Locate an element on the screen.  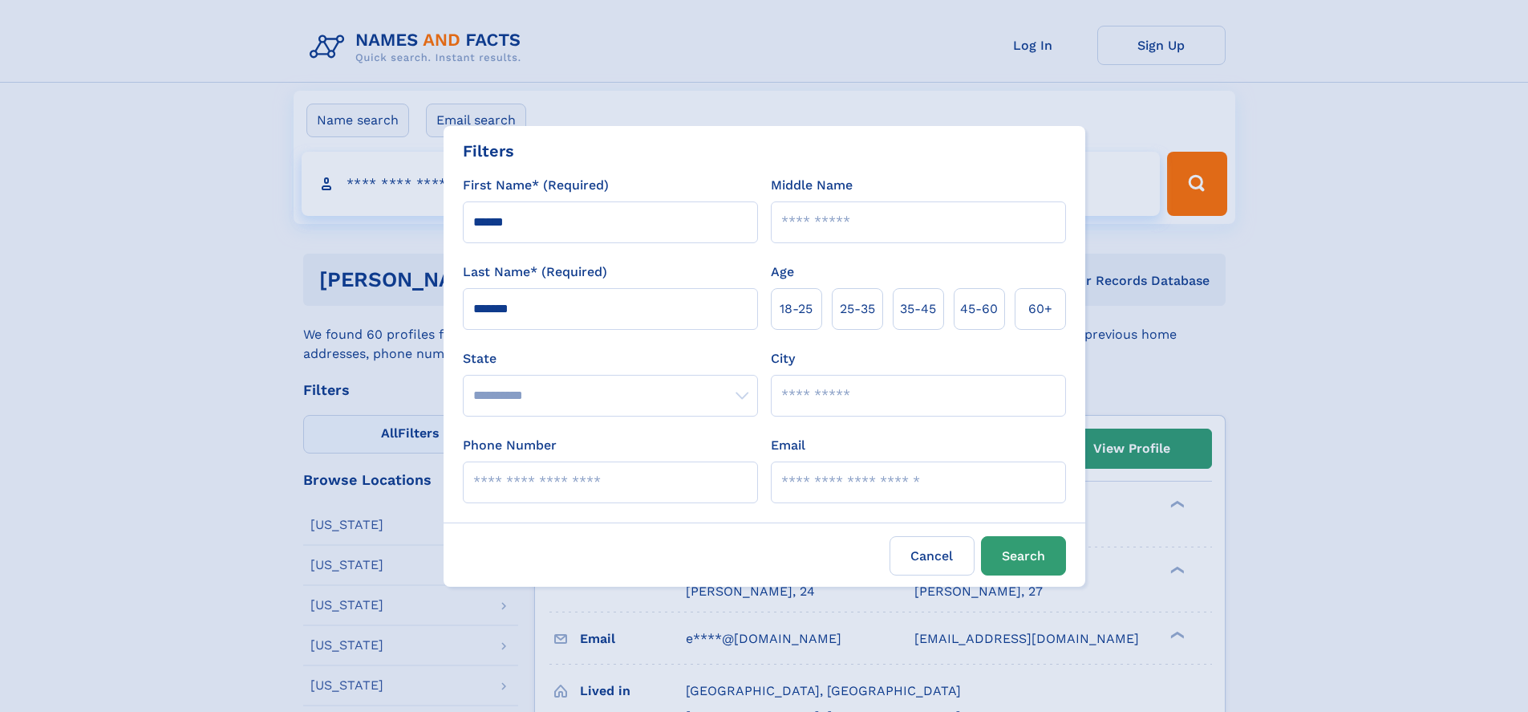
label: Cancel is located at coordinates (932, 555).